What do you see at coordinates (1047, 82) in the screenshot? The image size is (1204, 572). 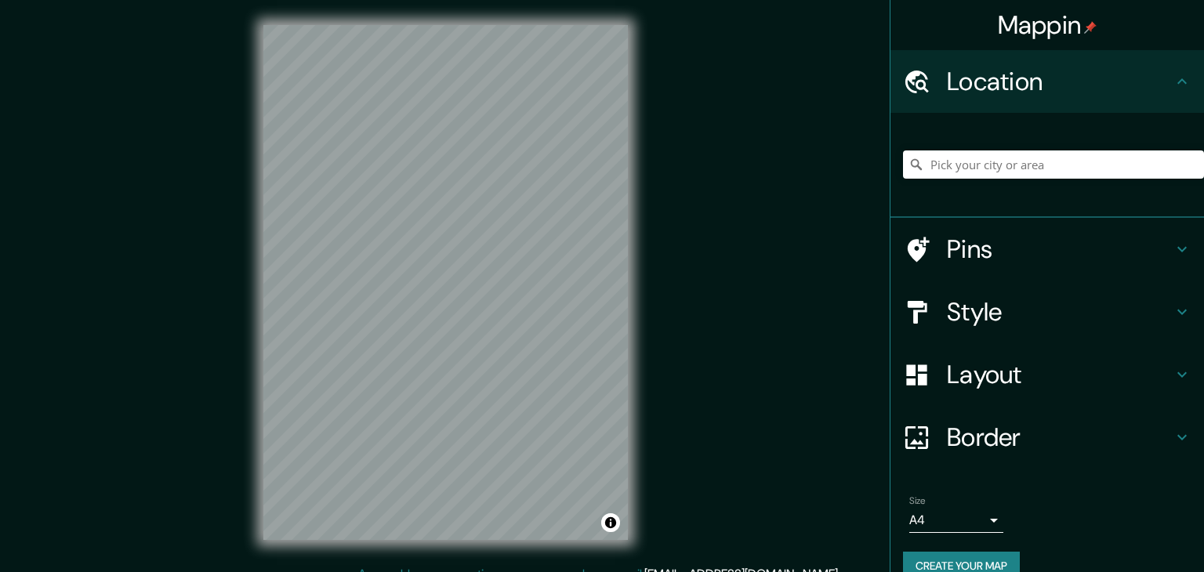 I see `div: Location` at bounding box center [1047, 82].